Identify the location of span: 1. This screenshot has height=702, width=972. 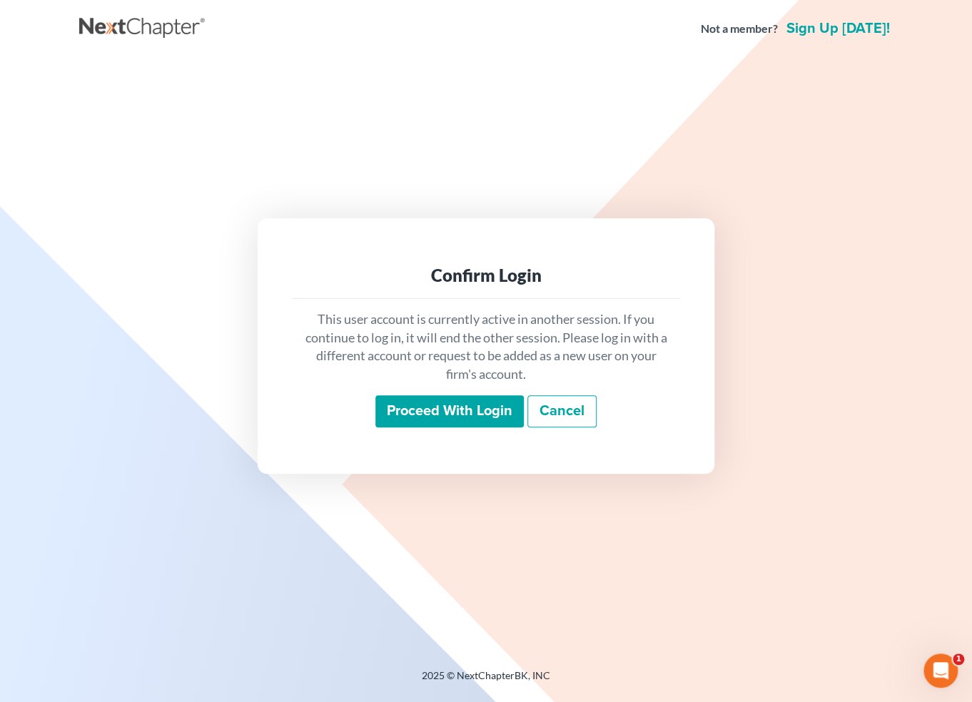
(959, 660).